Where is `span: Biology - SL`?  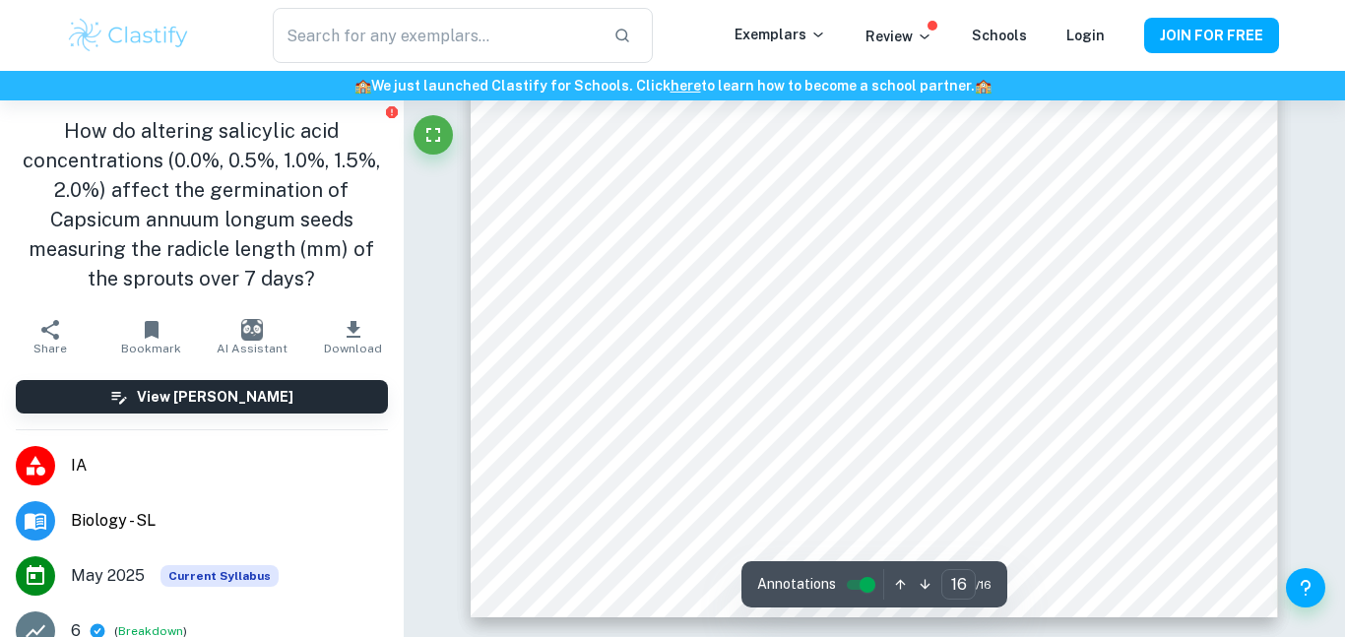 span: Biology - SL is located at coordinates (229, 521).